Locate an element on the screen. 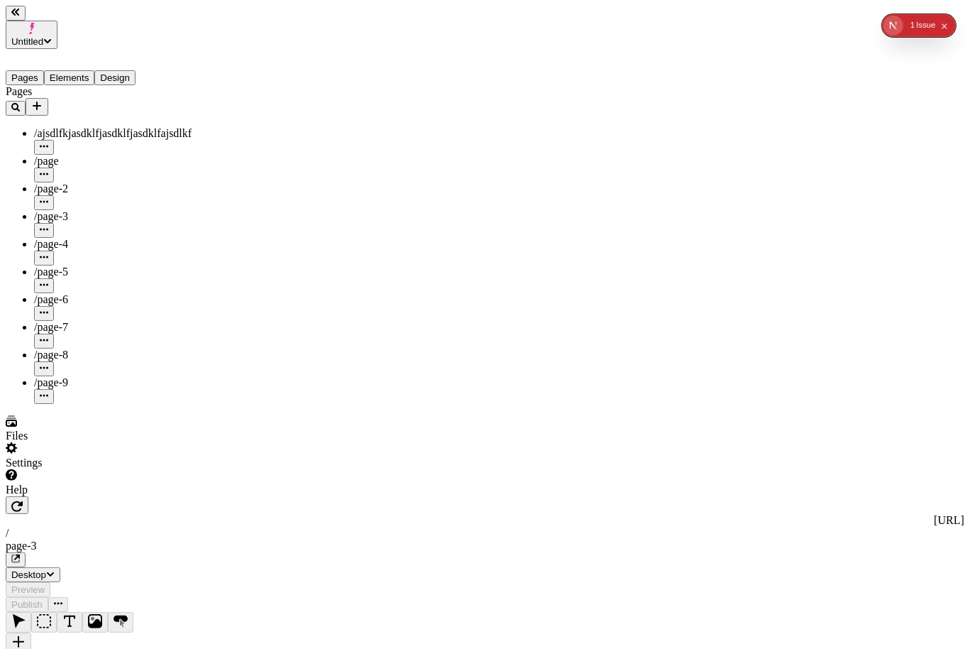 The width and height of the screenshot is (970, 649). button: Add new is located at coordinates (37, 106).